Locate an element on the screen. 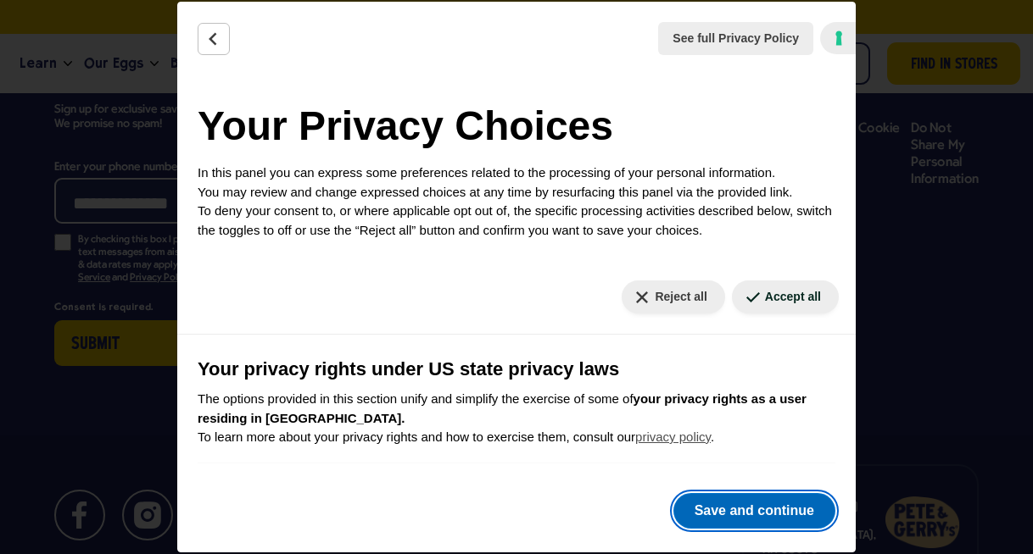 The image size is (1033, 554). button: Accept all is located at coordinates (785, 297).